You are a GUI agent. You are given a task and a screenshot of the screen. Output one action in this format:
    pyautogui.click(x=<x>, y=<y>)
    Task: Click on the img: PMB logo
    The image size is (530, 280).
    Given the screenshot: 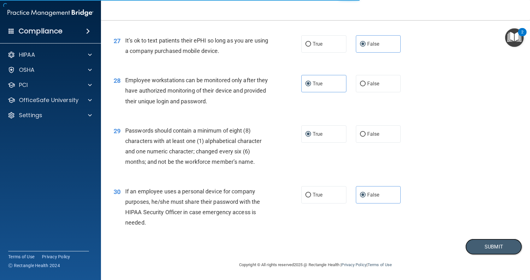 What is the action you would take?
    pyautogui.click(x=50, y=13)
    